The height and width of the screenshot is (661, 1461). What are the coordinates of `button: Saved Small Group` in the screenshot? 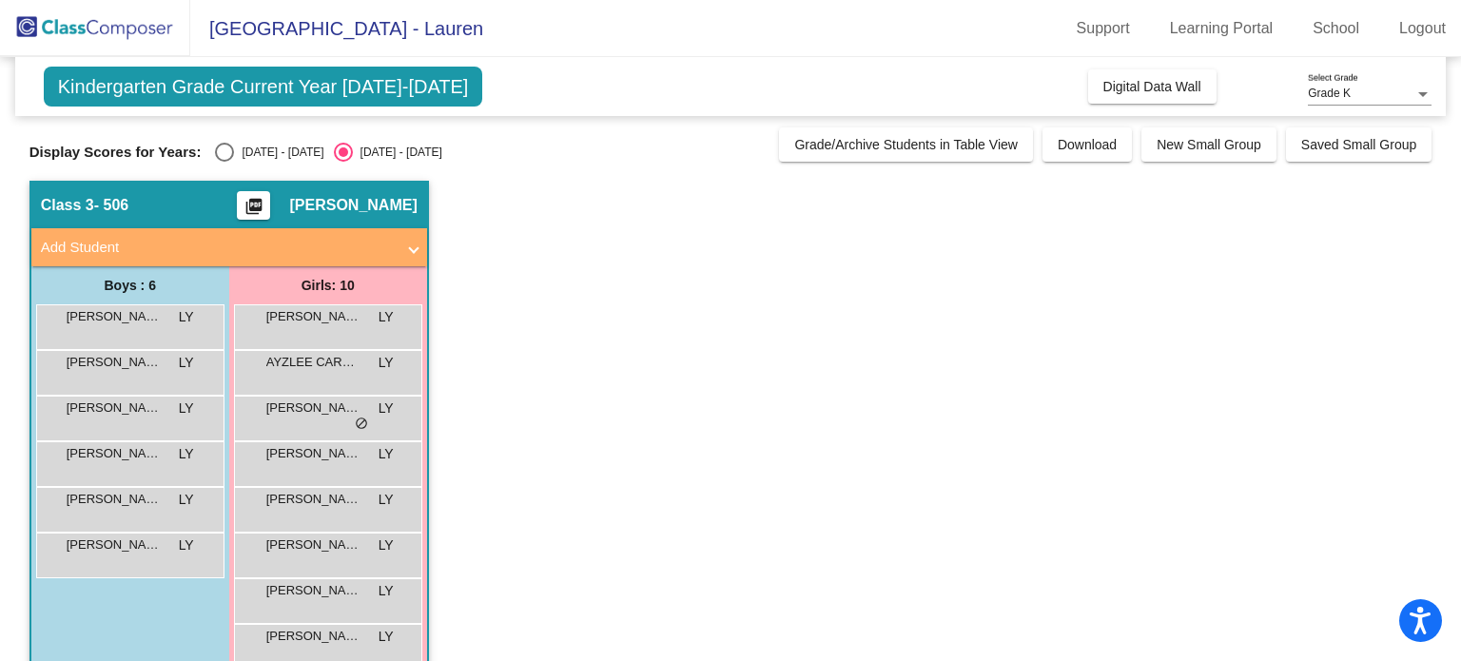 It's located at (1358, 145).